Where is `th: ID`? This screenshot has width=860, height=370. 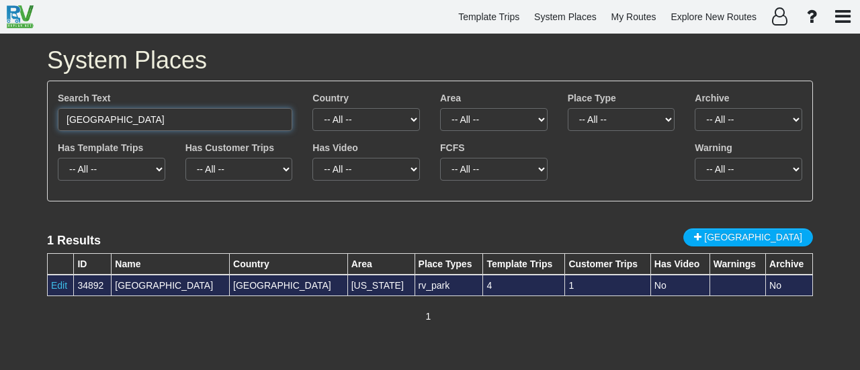 th: ID is located at coordinates (93, 264).